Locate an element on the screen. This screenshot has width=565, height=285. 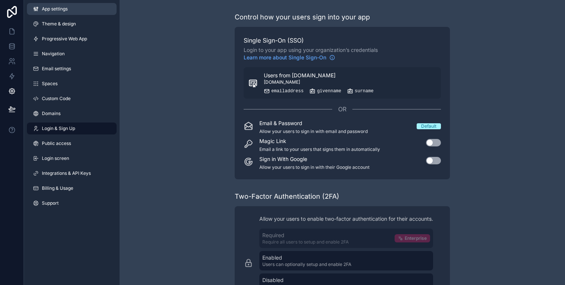
a: Learn more about Single Sign-On is located at coordinates (289, 58).